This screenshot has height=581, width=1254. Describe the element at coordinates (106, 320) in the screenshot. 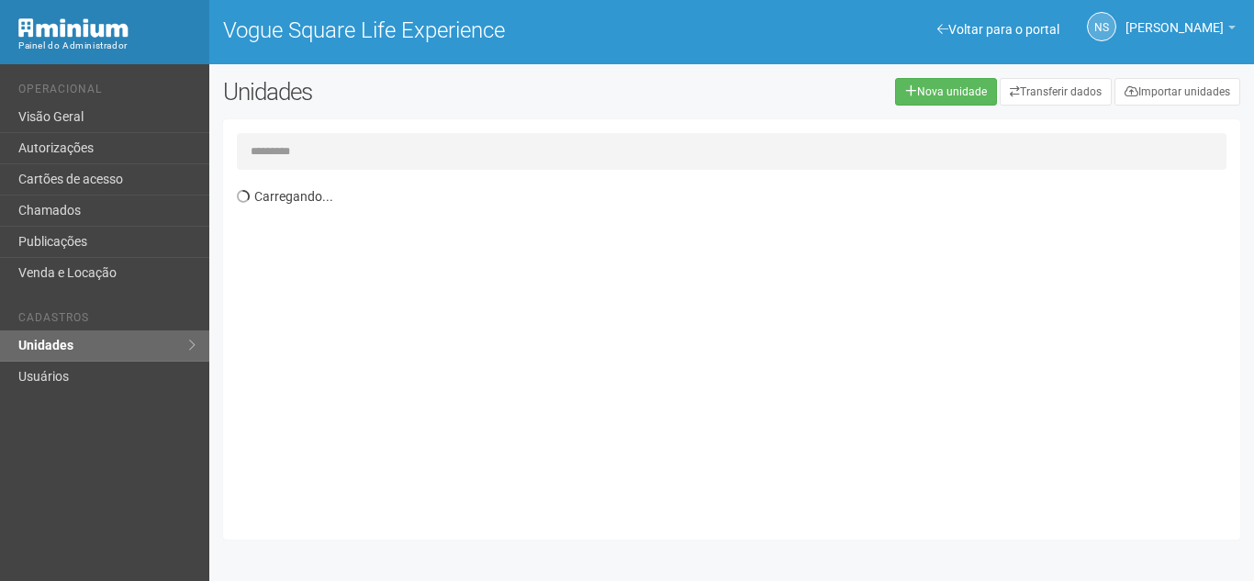

I see `li: Cadastros` at that location.